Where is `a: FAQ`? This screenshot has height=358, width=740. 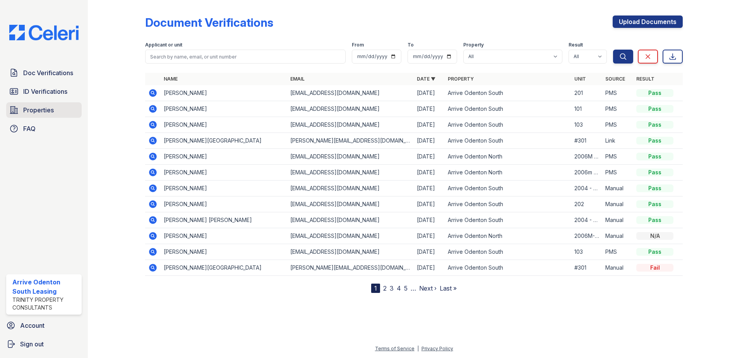
a: FAQ is located at coordinates (44, 129).